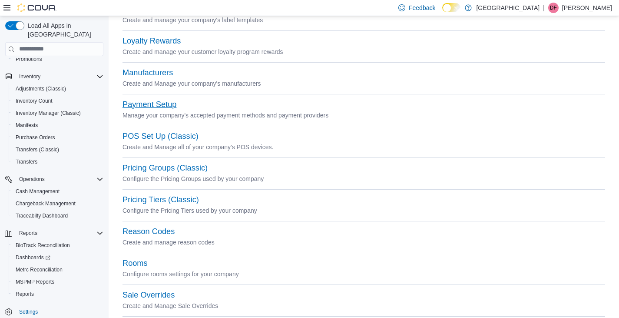 Image resolution: width=619 pixels, height=318 pixels. Describe the element at coordinates (161, 200) in the screenshot. I see `button: Pricing Tiers (Classic)` at that location.